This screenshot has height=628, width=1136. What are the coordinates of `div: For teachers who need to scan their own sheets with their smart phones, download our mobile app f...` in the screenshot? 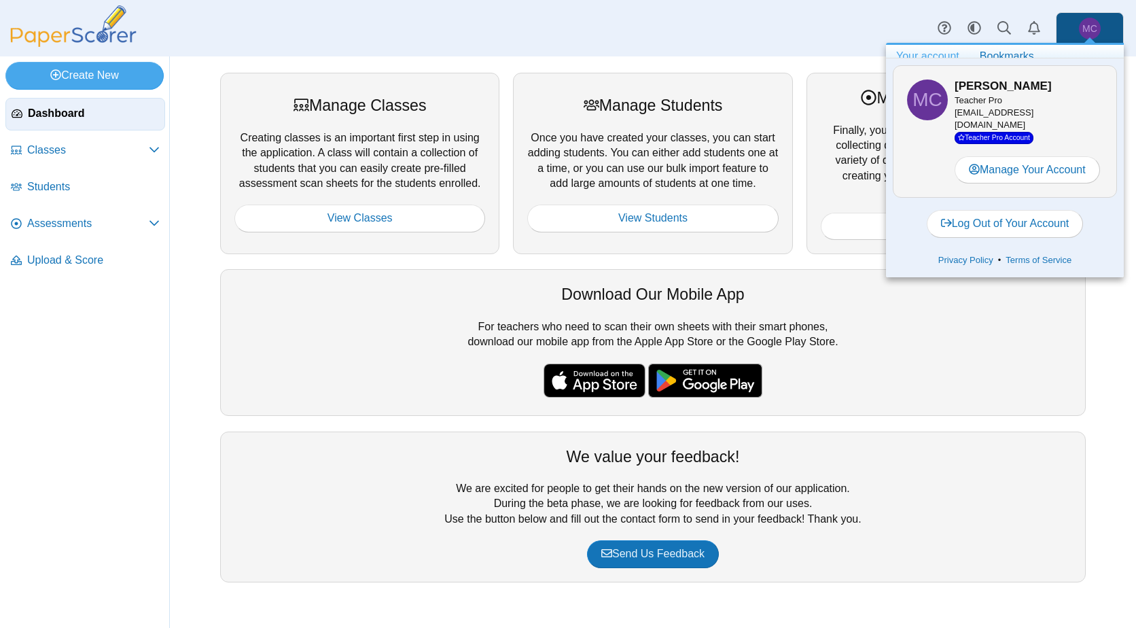 It's located at (653, 342).